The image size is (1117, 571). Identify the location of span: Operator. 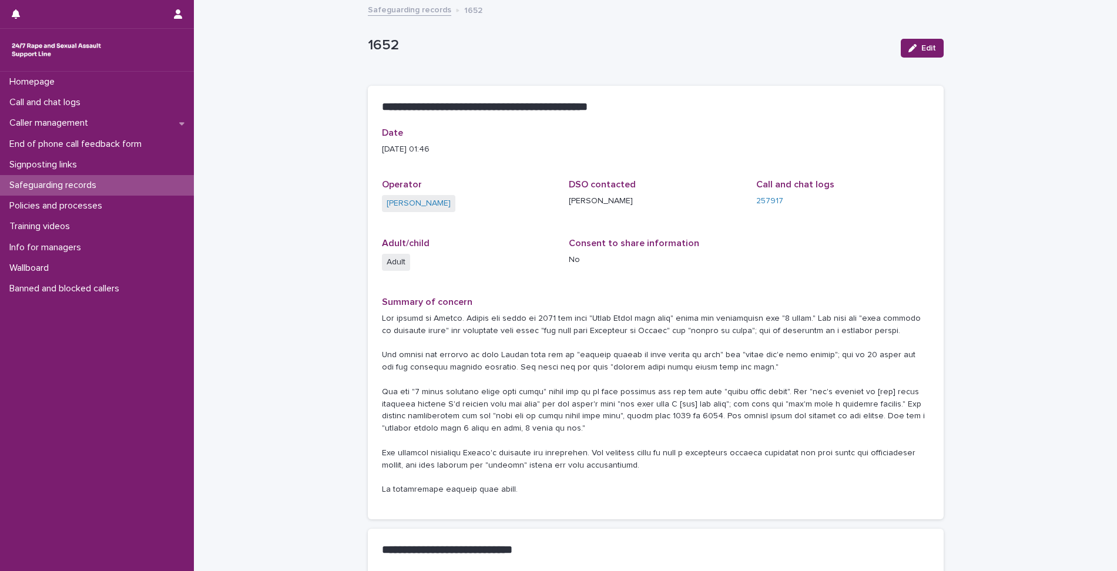
(402, 184).